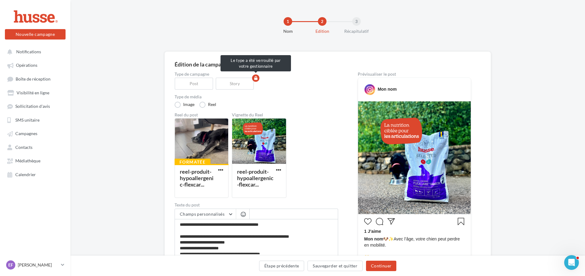  Describe the element at coordinates (414, 74) in the screenshot. I see `div: Prévisualiser le post` at that location.